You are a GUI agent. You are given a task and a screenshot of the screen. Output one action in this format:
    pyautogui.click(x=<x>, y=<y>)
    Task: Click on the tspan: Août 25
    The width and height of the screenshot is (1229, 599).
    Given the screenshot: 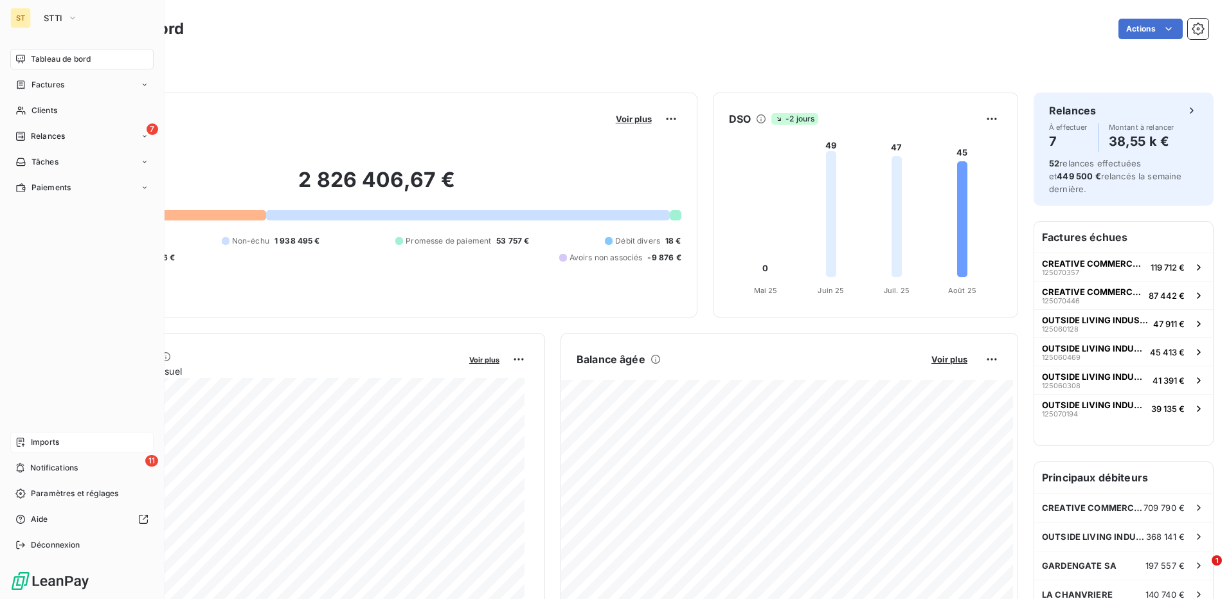 What is the action you would take?
    pyautogui.click(x=963, y=291)
    